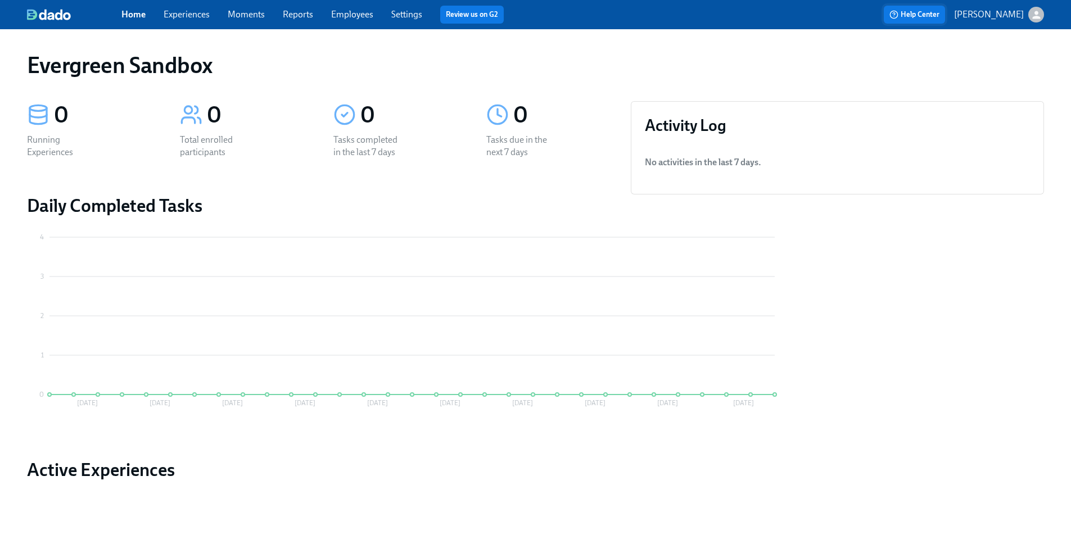  I want to click on a: Active Experiences, so click(320, 470).